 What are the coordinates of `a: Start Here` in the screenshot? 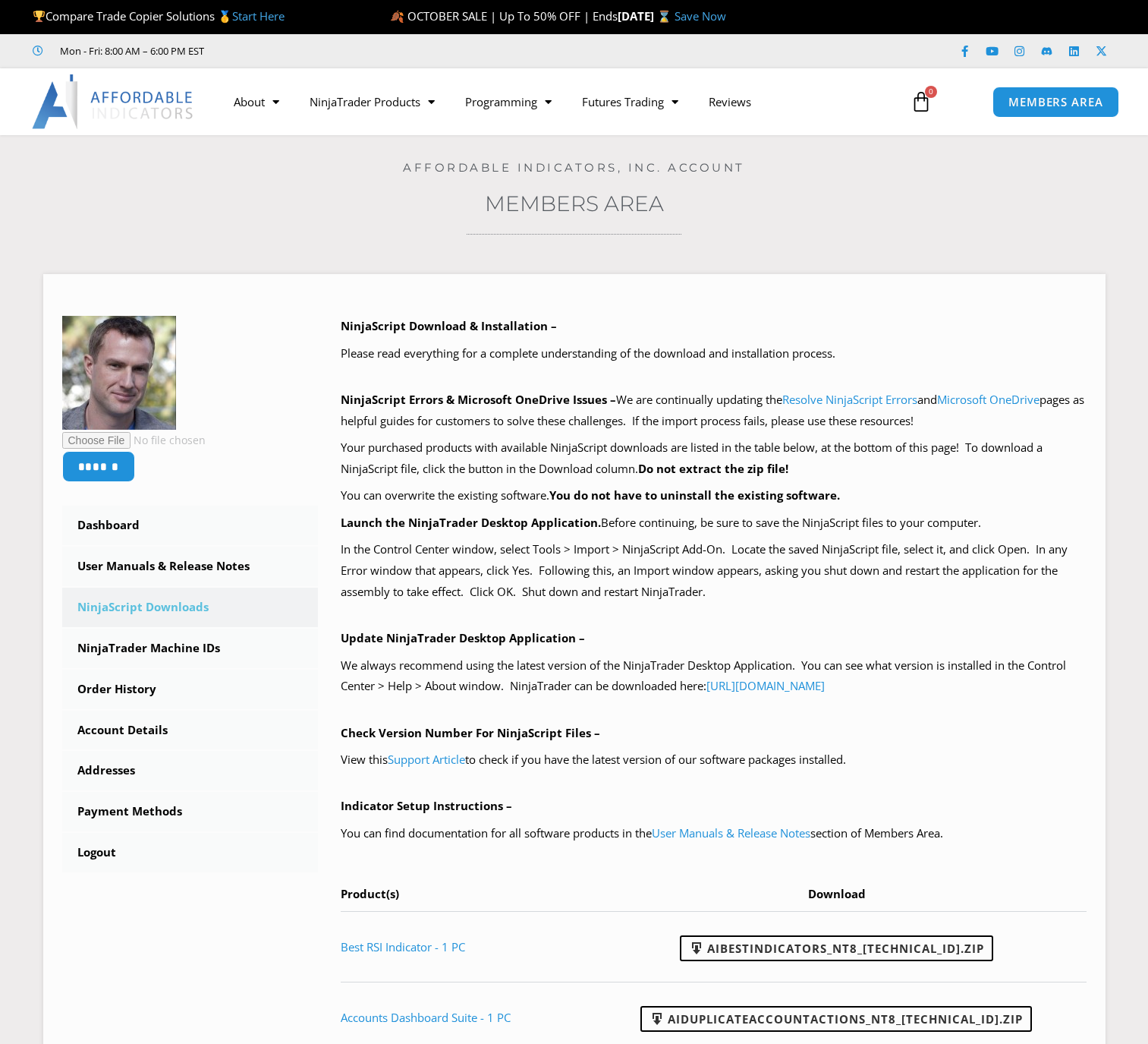 It's located at (258, 16).